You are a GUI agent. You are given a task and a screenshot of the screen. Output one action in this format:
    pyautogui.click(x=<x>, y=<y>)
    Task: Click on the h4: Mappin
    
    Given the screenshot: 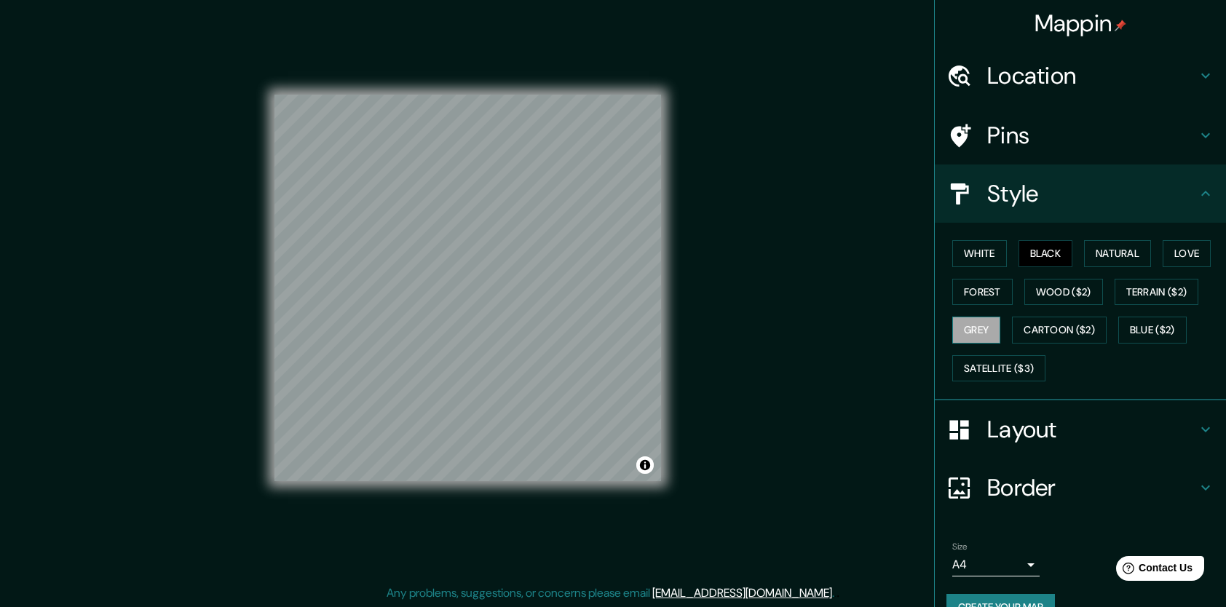 What is the action you would take?
    pyautogui.click(x=1080, y=23)
    